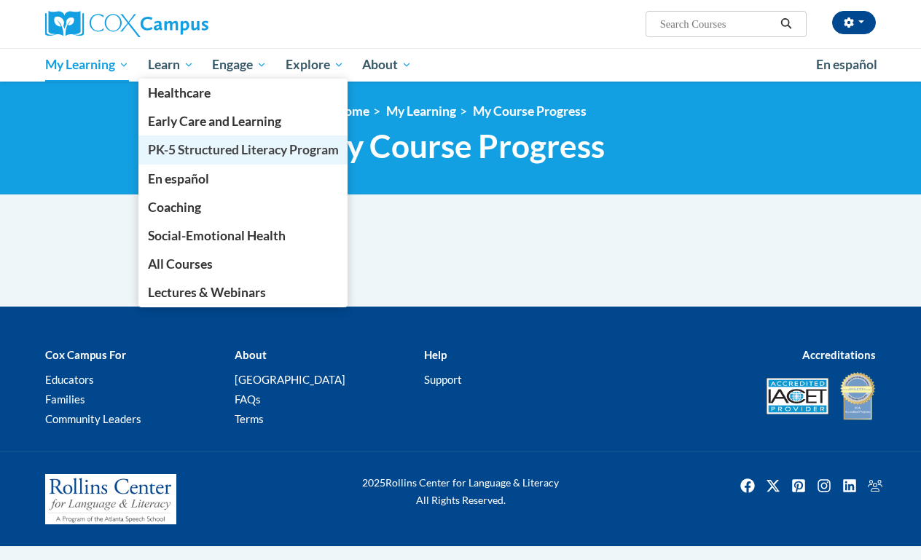 Image resolution: width=921 pixels, height=560 pixels. What do you see at coordinates (824, 486) in the screenshot?
I see `img: Instagram icon` at bounding box center [824, 486].